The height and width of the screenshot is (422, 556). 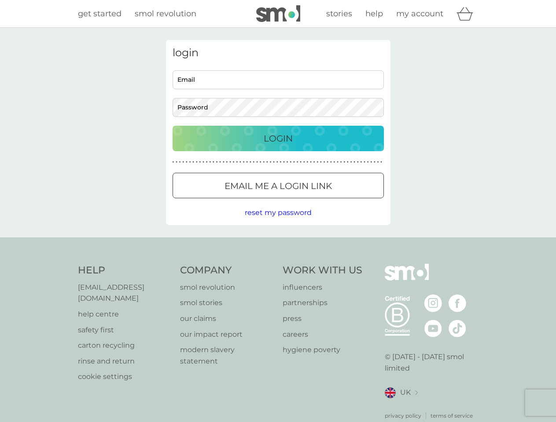 What do you see at coordinates (125, 362) in the screenshot?
I see `p: rinse and return` at bounding box center [125, 362].